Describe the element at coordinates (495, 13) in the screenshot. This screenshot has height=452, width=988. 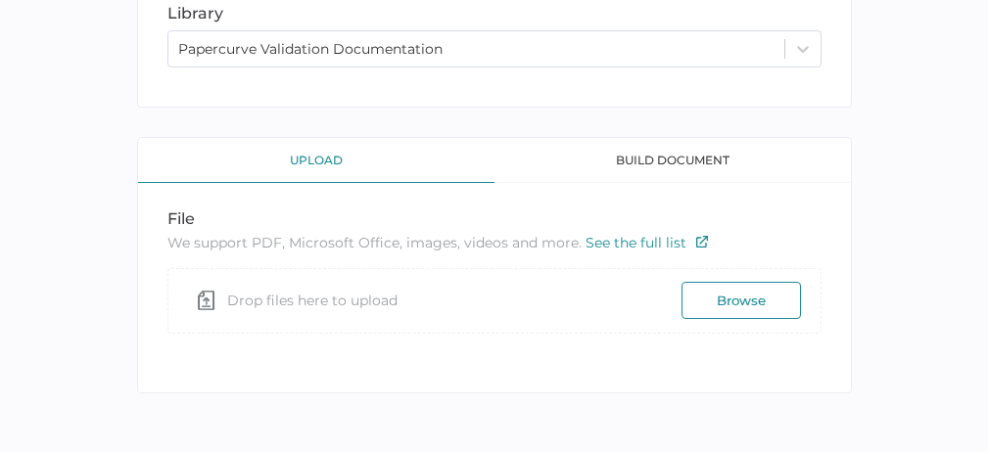
I see `div: library` at that location.